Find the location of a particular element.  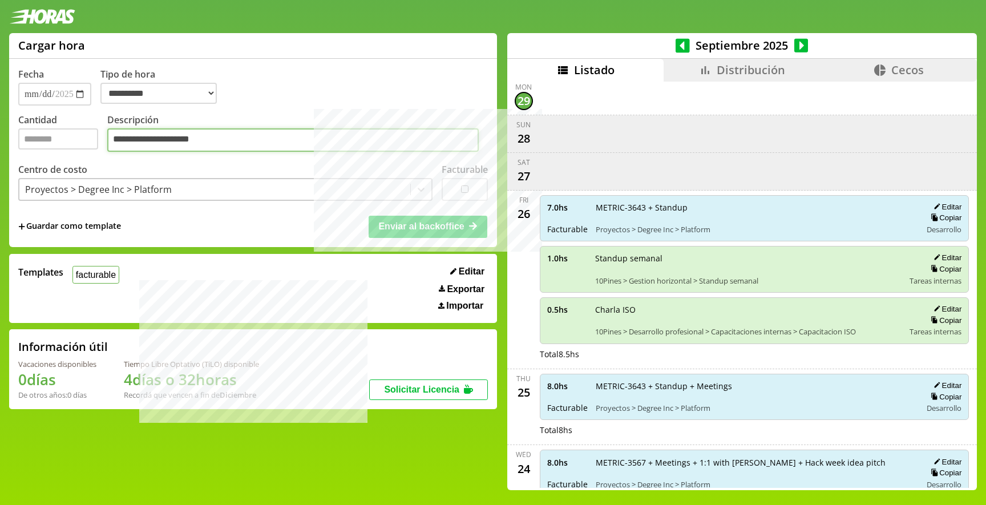

span: Listado is located at coordinates (594, 70).